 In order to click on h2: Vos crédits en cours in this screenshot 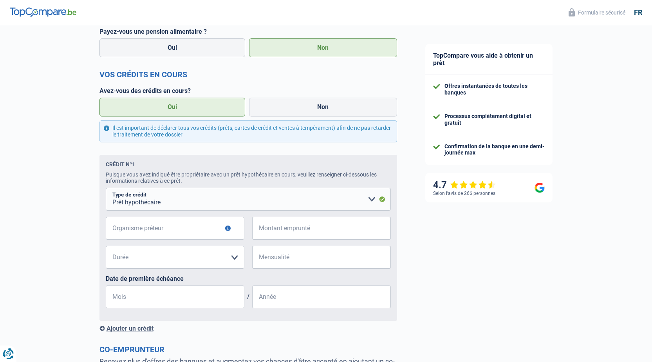, I will do `click(248, 74)`.